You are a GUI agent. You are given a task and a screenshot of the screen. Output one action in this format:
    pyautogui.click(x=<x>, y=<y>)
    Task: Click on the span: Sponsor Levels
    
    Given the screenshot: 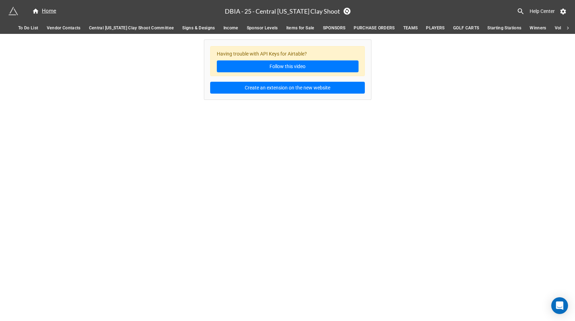 What is the action you would take?
    pyautogui.click(x=262, y=28)
    